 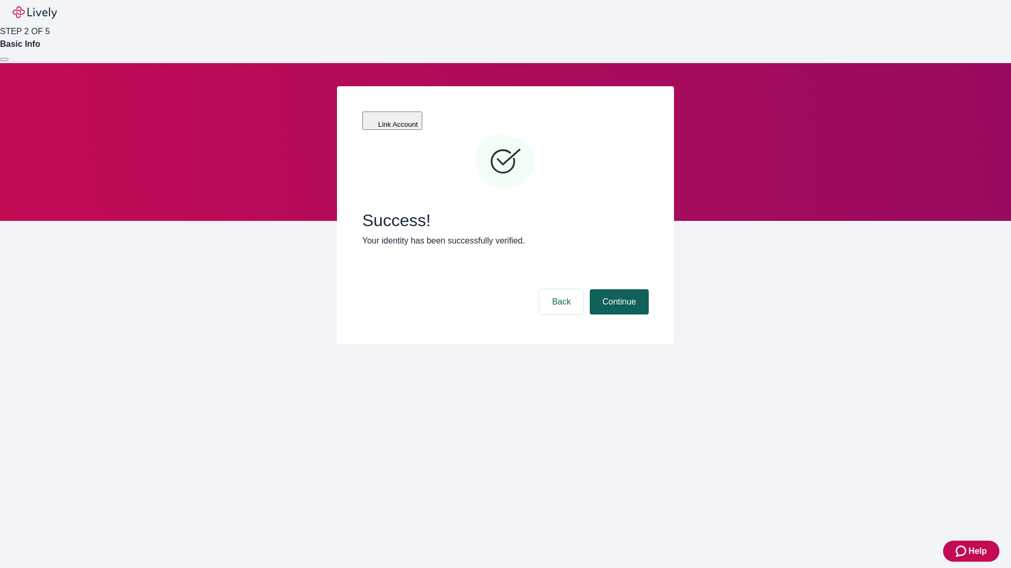 I want to click on button: Link Account, so click(x=392, y=121).